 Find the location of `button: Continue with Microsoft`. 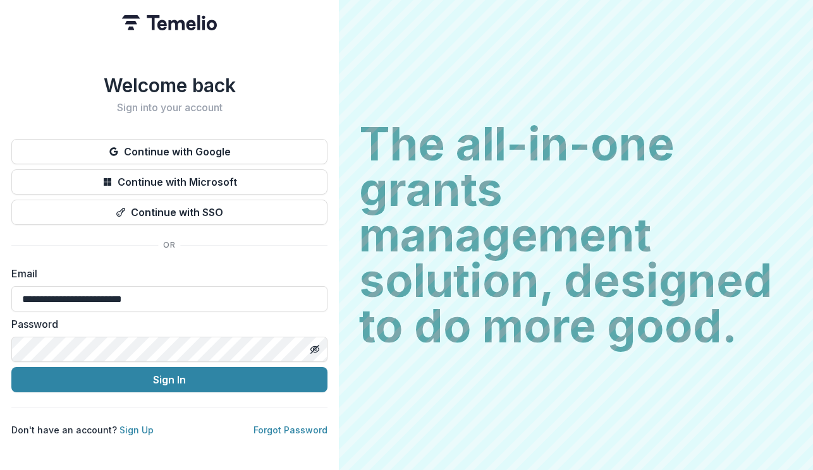

button: Continue with Microsoft is located at coordinates (169, 182).